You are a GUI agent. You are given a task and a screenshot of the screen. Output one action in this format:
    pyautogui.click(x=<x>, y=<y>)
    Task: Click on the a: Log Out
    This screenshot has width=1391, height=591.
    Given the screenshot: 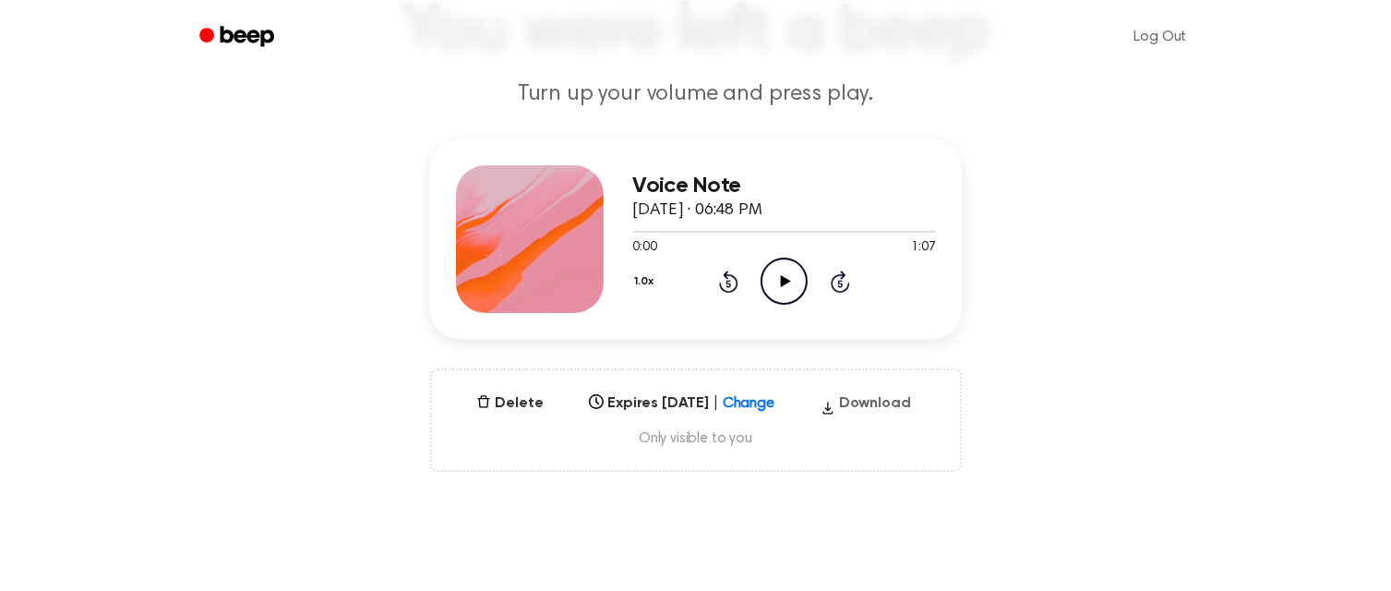 What is the action you would take?
    pyautogui.click(x=1160, y=37)
    